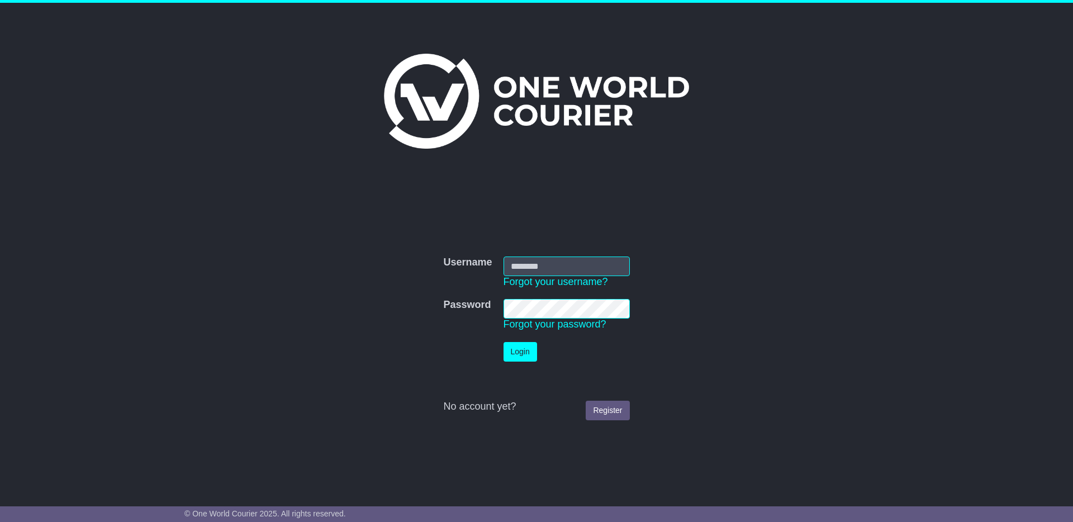  I want to click on span: © One World Courier 2025. All rights reserved., so click(265, 514).